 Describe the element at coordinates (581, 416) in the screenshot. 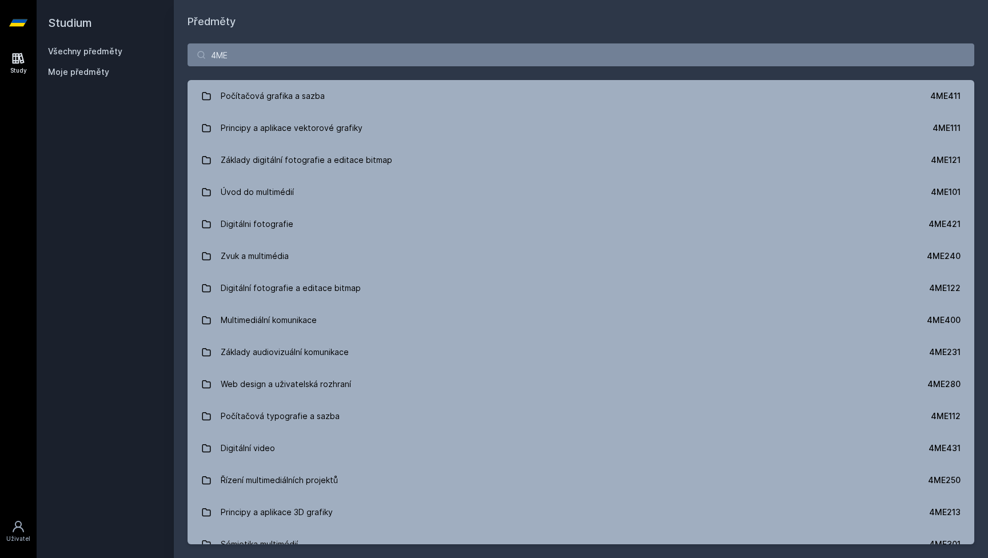

I see `a: Počítačová typografie a sazba 4ME112` at that location.